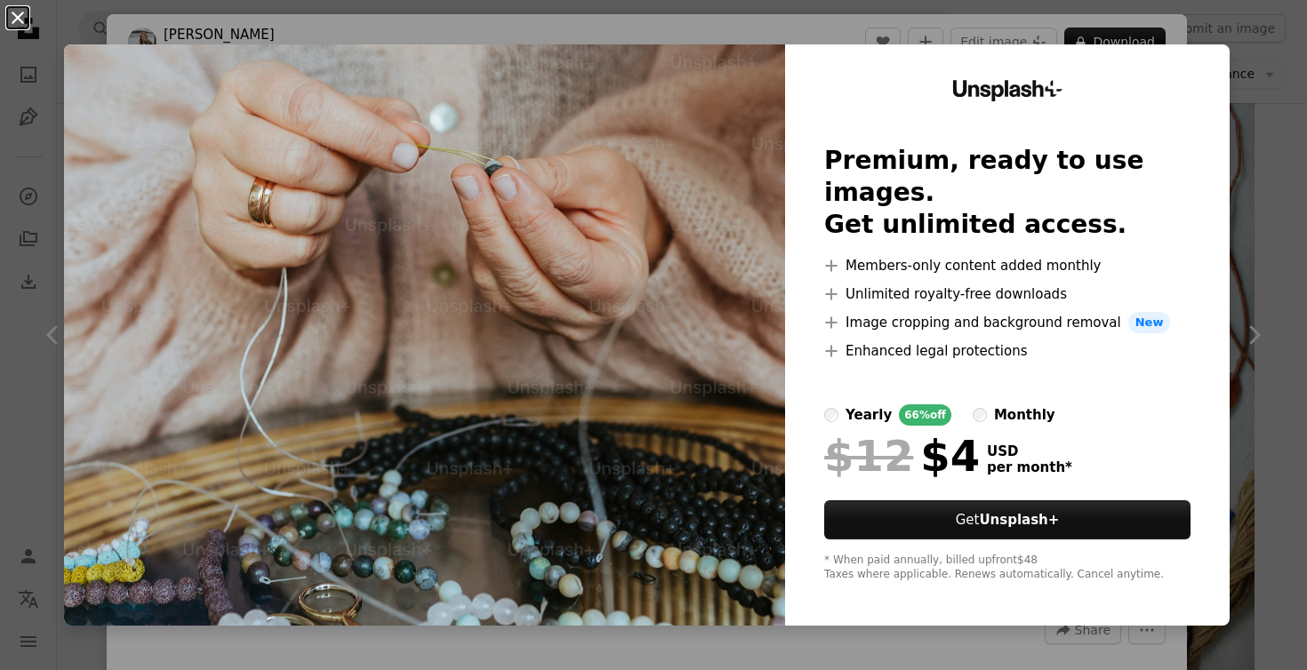 The height and width of the screenshot is (670, 1307). What do you see at coordinates (1007, 323) in the screenshot?
I see `li: Image cropping and background removal` at bounding box center [1007, 323].